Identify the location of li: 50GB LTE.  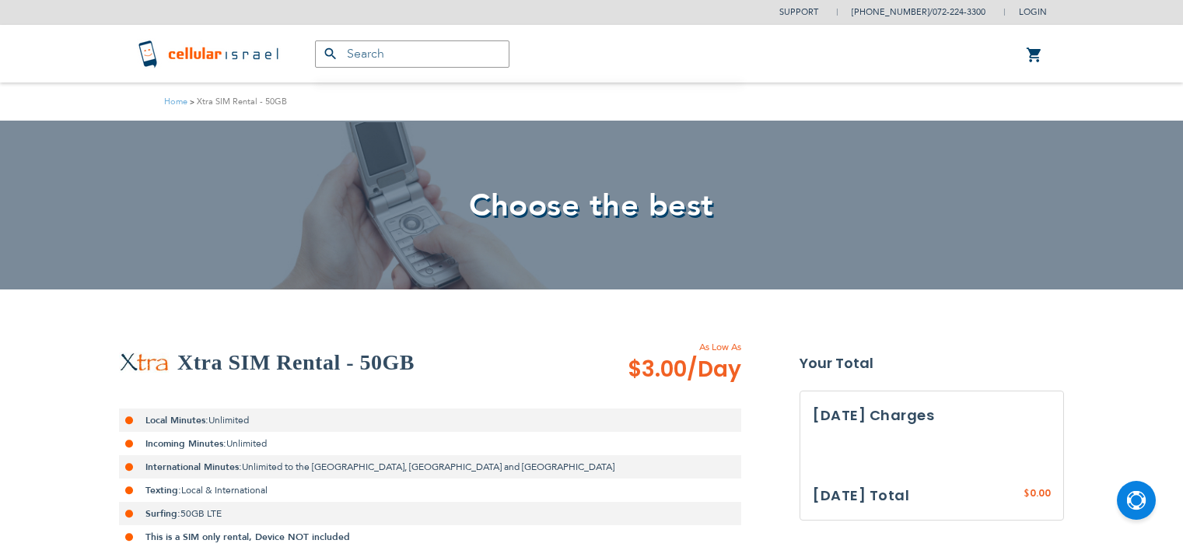
(430, 513).